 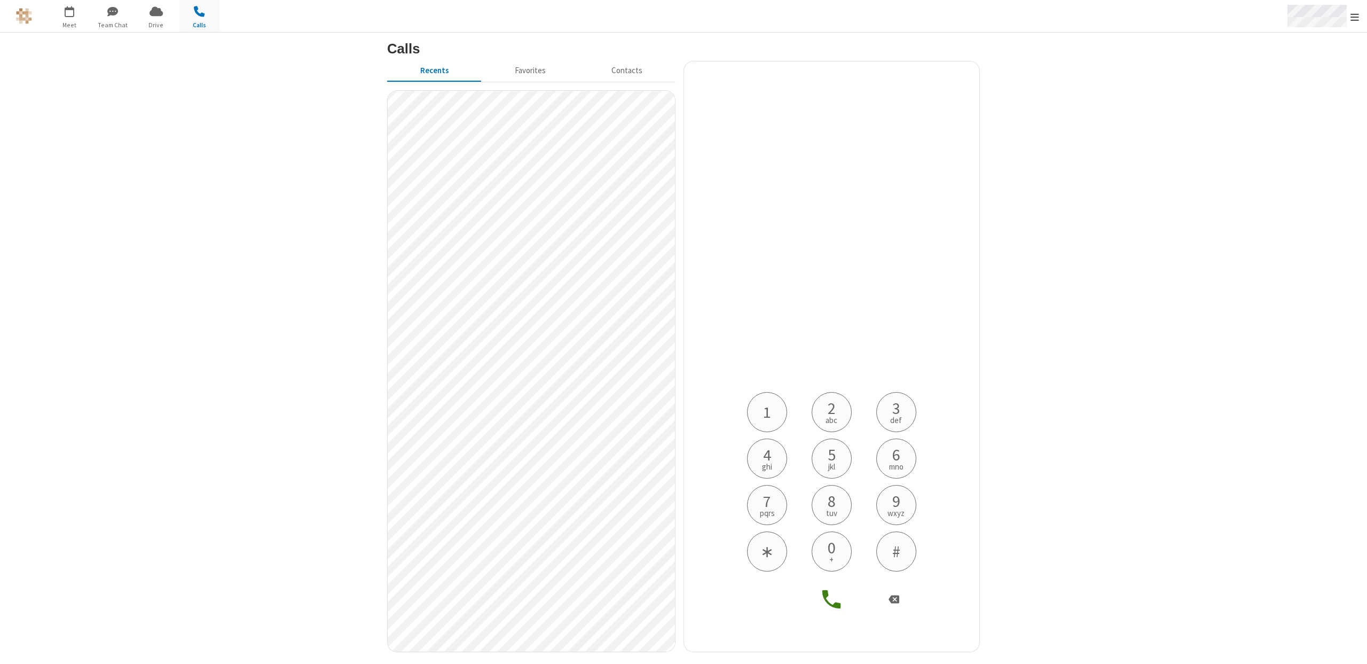 What do you see at coordinates (530, 71) in the screenshot?
I see `button: Favorites` at bounding box center [530, 71].